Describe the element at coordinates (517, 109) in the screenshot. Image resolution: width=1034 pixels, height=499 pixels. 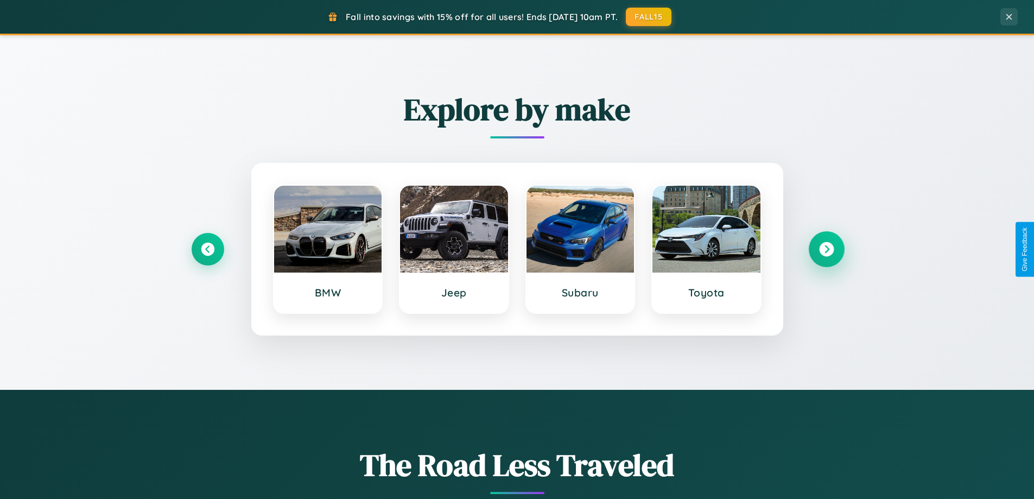
I see `h2: Explore by make` at that location.